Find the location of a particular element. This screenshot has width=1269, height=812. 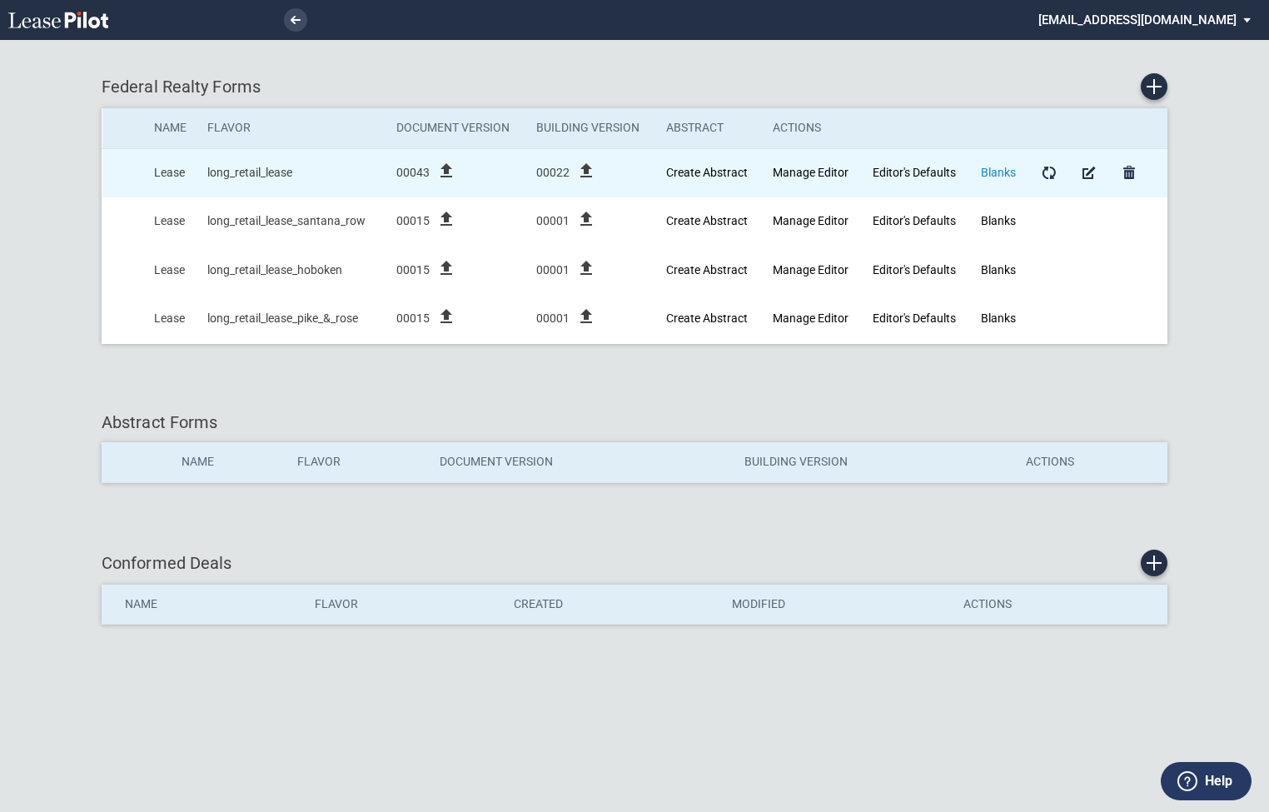

th: Created is located at coordinates (611, 605).